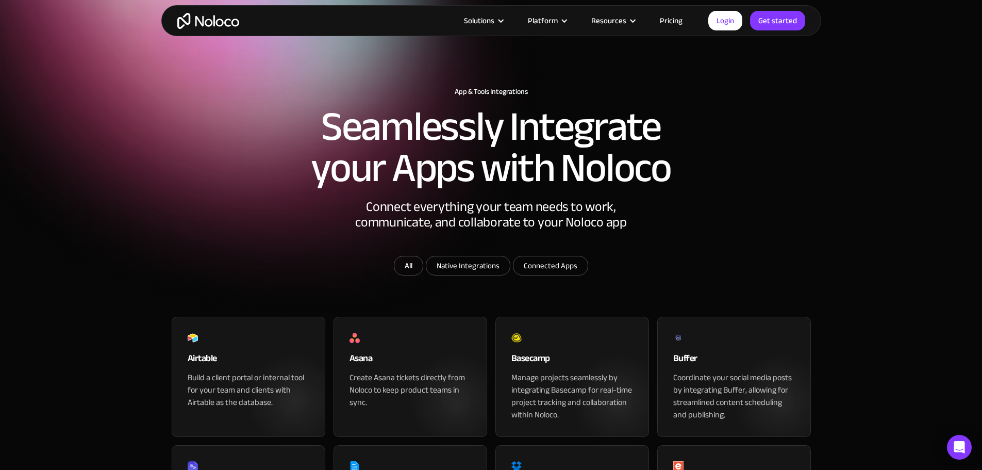 Image resolution: width=982 pixels, height=470 pixels. Describe the element at coordinates (410, 361) in the screenshot. I see `div: Asana` at that location.